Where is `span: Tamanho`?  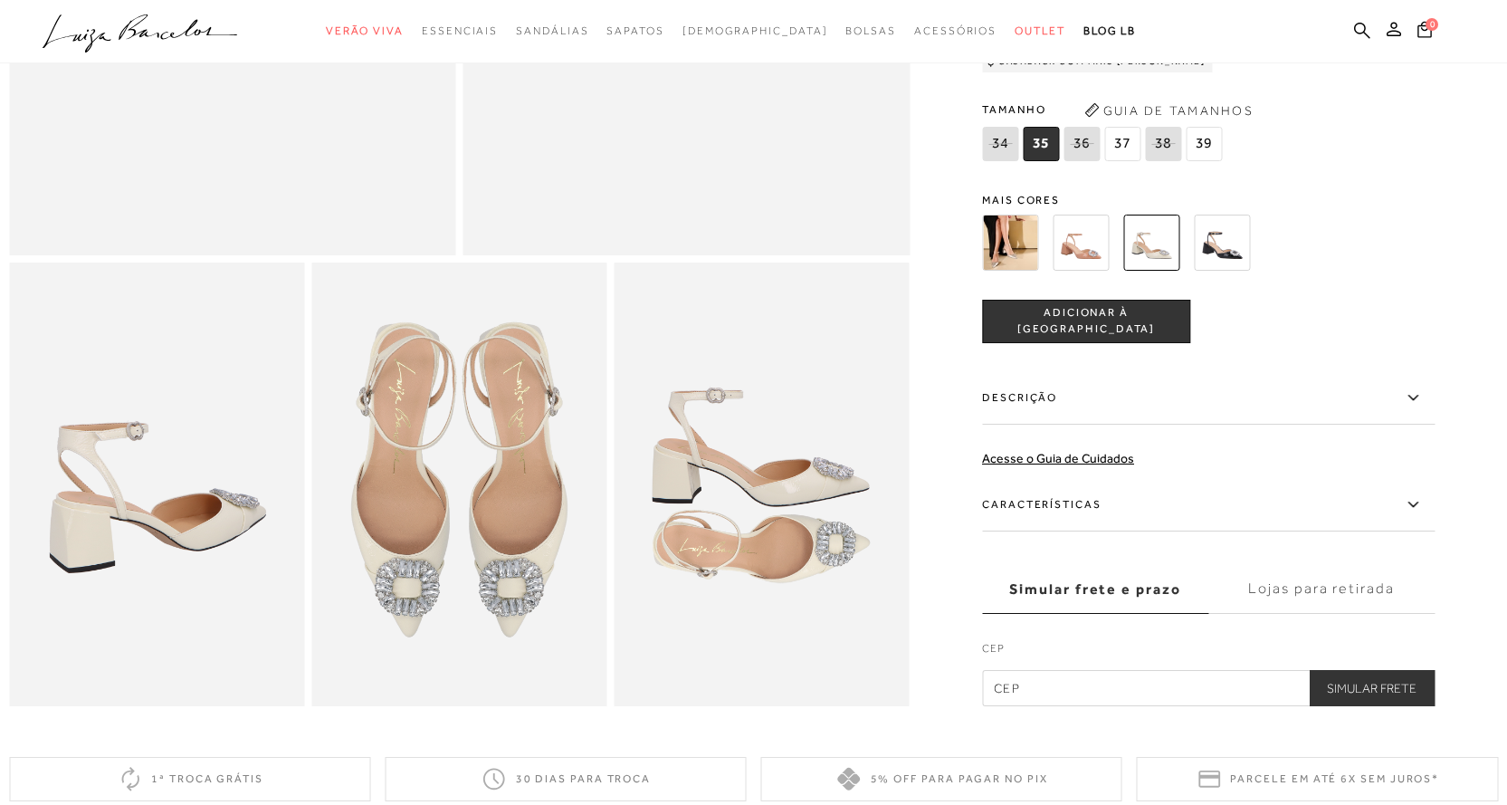
span: Tamanho is located at coordinates (1104, 110).